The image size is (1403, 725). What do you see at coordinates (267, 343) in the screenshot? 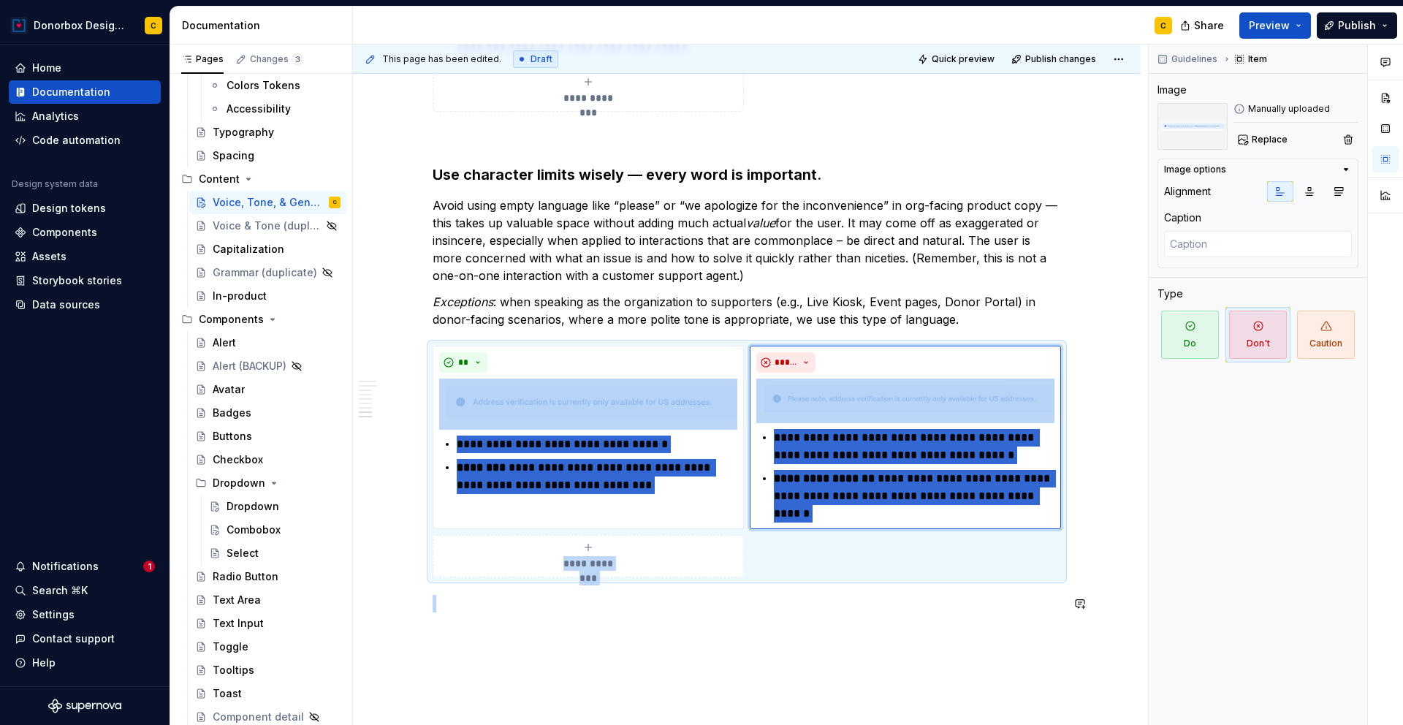
I see `a: Alert` at bounding box center [267, 343].